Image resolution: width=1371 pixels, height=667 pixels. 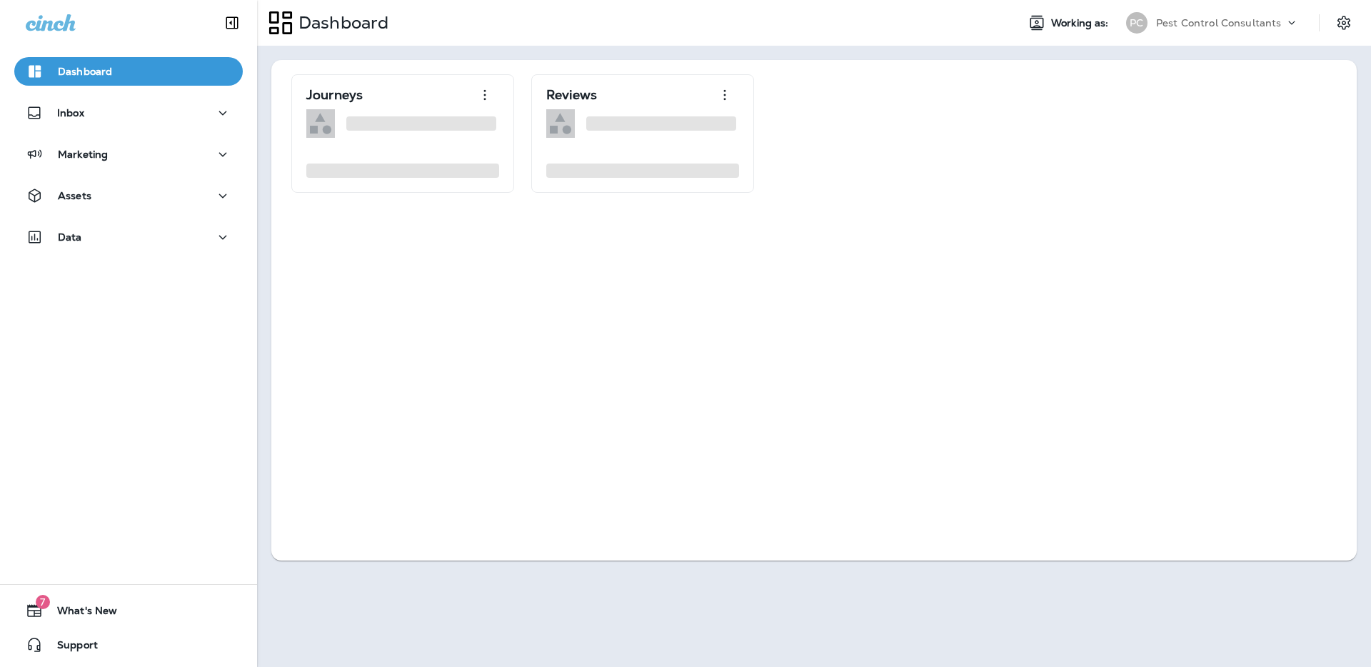 I want to click on button: Collapse Sidebar, so click(x=232, y=23).